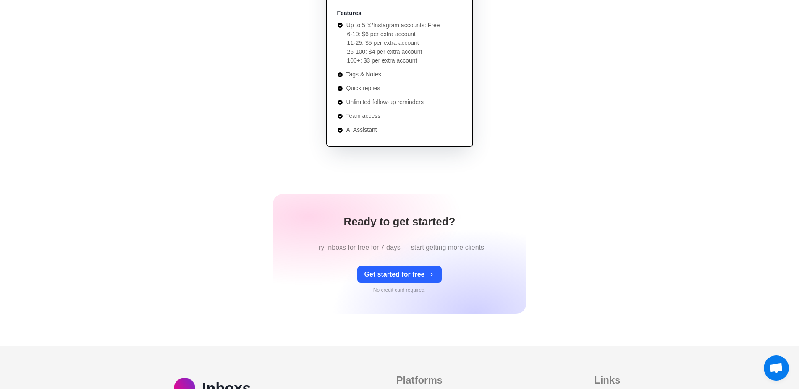 The height and width of the screenshot is (389, 799). I want to click on li: Tags & Notes, so click(388, 74).